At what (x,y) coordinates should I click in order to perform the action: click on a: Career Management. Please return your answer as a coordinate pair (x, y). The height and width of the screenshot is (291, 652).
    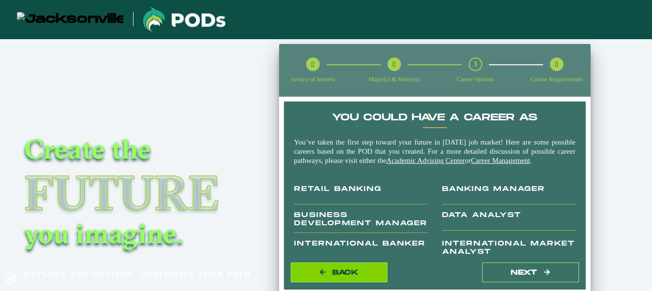
    Looking at the image, I should click on (500, 161).